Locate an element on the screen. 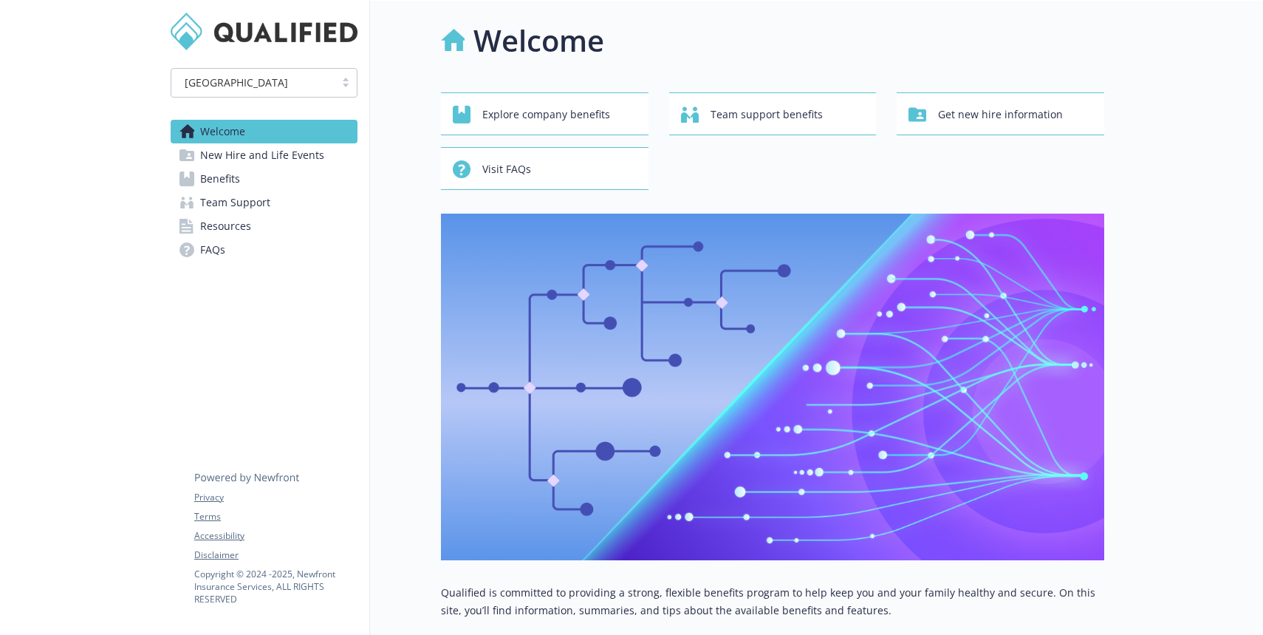 The width and height of the screenshot is (1263, 635). a: FAQs is located at coordinates (264, 250).